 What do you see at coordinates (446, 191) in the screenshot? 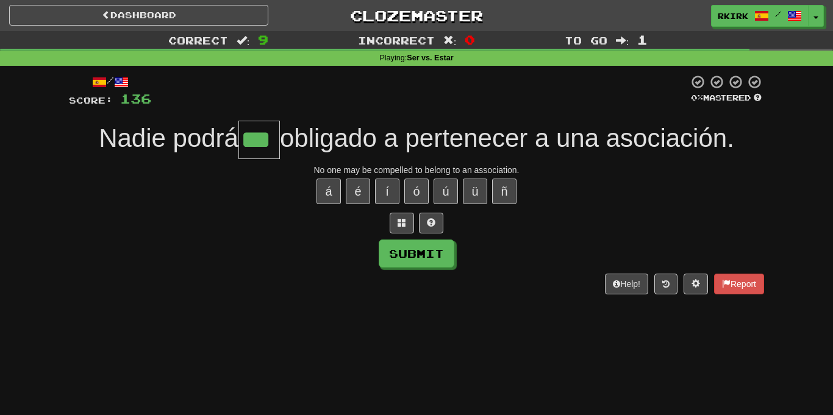
I see `button: ú` at bounding box center [446, 191].